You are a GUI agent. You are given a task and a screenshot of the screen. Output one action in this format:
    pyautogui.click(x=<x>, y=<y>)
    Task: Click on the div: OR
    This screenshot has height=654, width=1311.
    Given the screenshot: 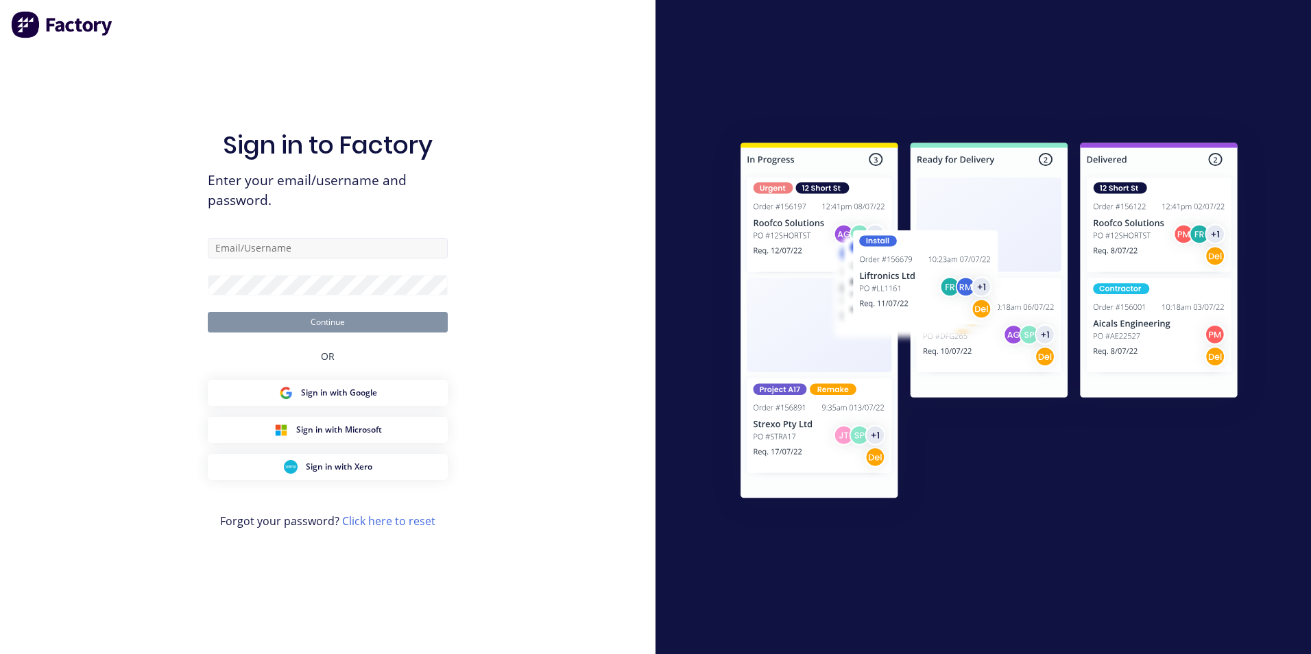 What is the action you would take?
    pyautogui.click(x=328, y=356)
    